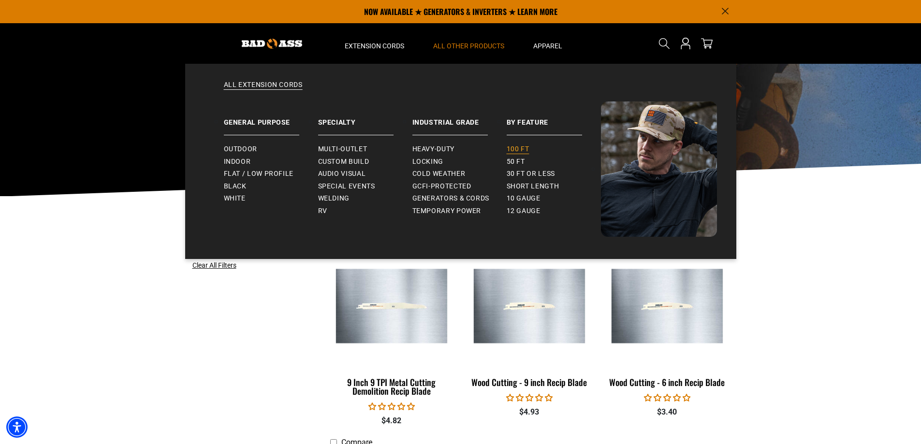 The width and height of the screenshot is (921, 444). I want to click on summary: Search, so click(664, 44).